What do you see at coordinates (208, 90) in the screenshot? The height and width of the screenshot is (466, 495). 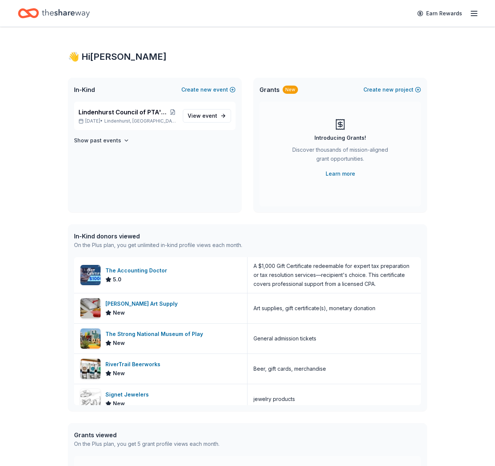 I see `button: Createnewevent` at bounding box center [208, 90].